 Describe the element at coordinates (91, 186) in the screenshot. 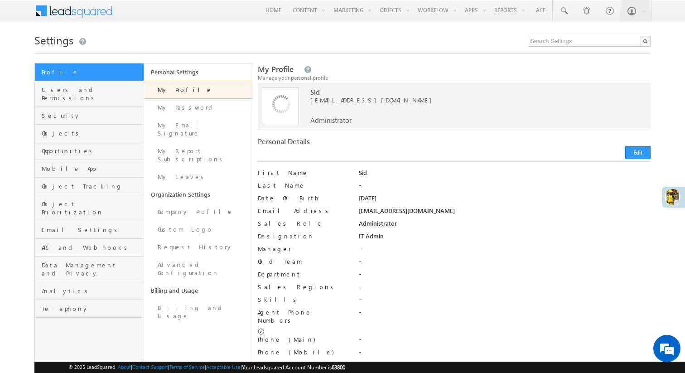

I see `span: Object Tracking` at that location.